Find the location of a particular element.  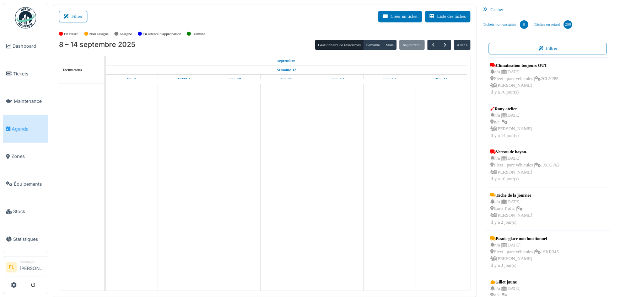

div: Verrou de hayon. is located at coordinates (525, 152).